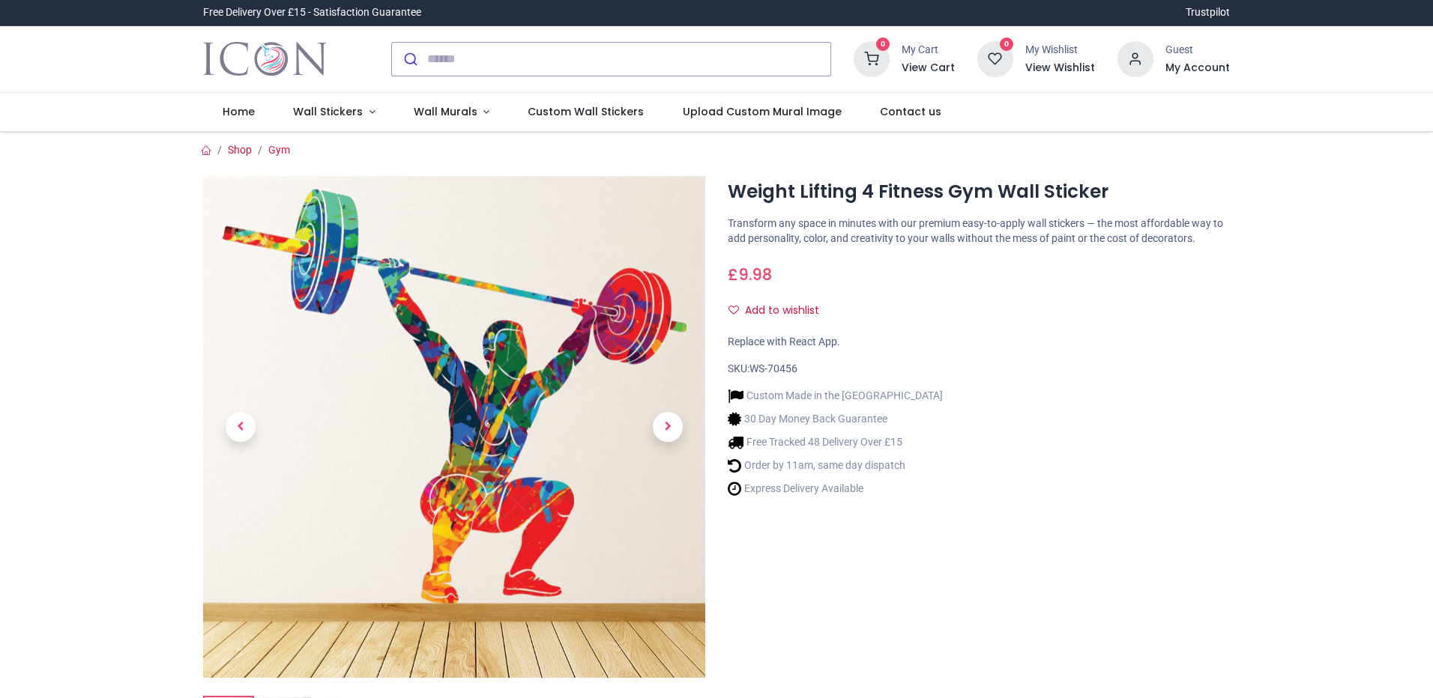 This screenshot has height=698, width=1433. I want to click on div: Guest, so click(1197, 50).